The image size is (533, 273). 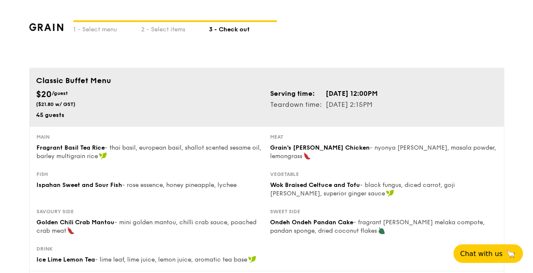 I want to click on span: Ispahan Sweet and Sour Fish, so click(x=79, y=185).